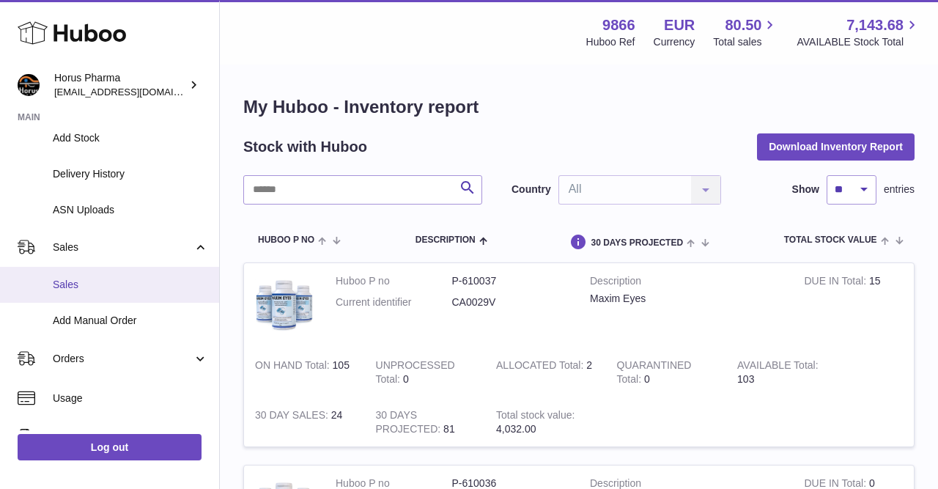 The width and height of the screenshot is (938, 489). I want to click on a: 7,143.68 AVAILABLE Stock Total, so click(858, 32).